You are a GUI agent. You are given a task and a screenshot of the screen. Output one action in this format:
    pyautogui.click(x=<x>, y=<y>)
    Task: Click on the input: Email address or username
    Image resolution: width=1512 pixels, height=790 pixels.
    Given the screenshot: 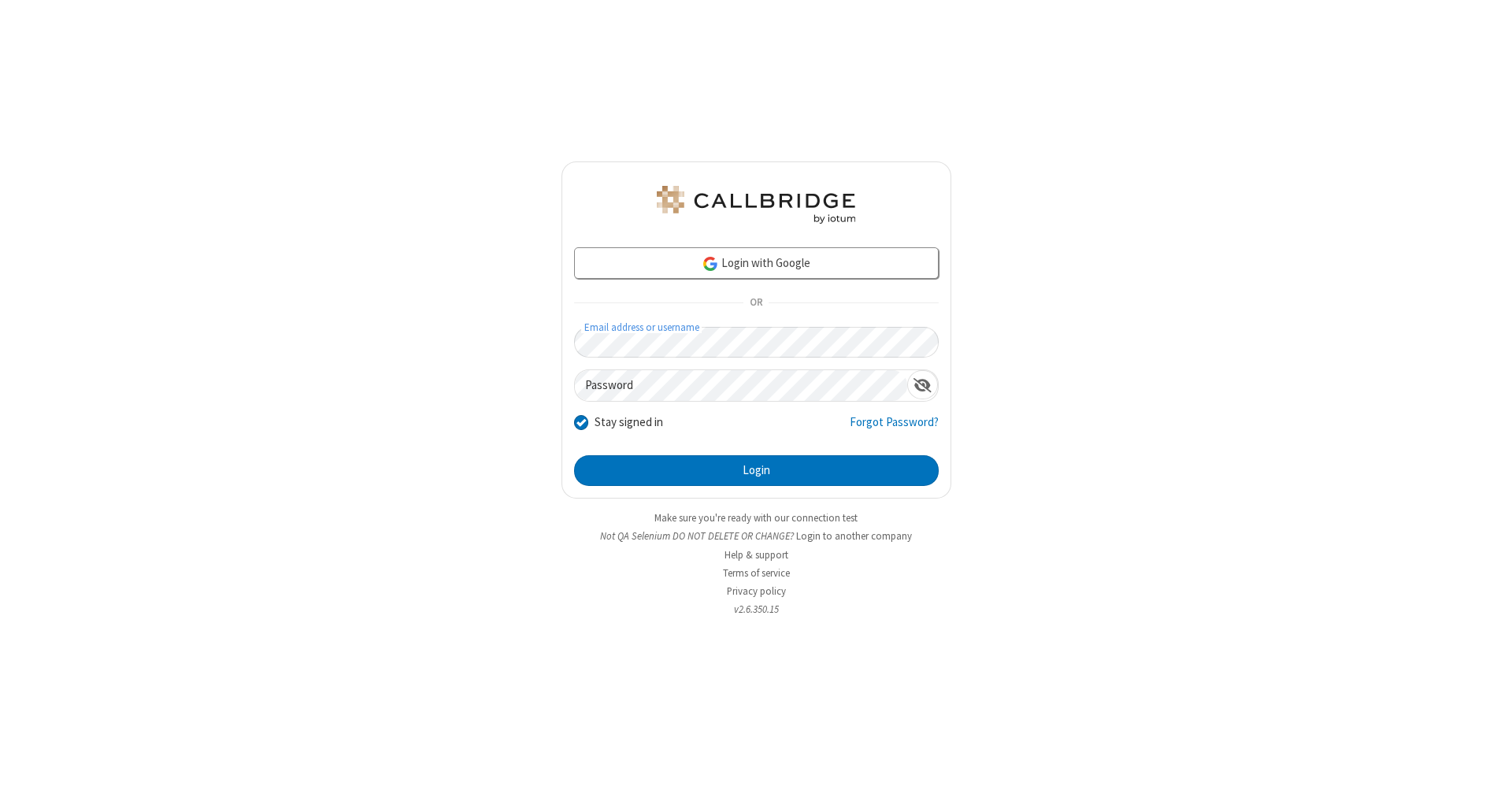 What is the action you would take?
    pyautogui.click(x=756, y=342)
    